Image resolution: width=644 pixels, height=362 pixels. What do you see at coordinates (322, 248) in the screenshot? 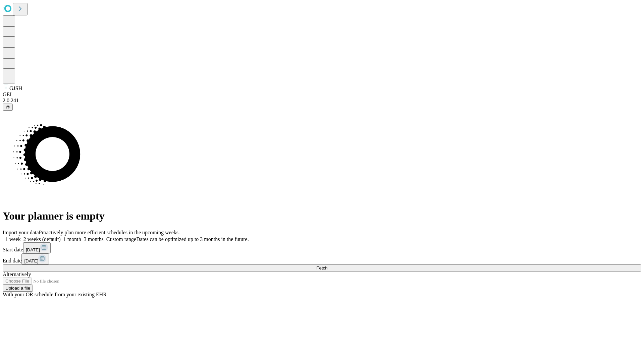
I see `div: Start date` at bounding box center [322, 248].